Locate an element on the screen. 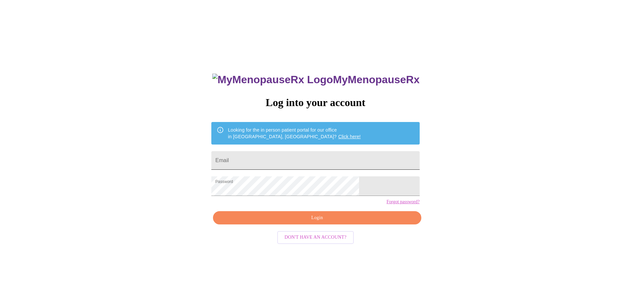 The height and width of the screenshot is (302, 631). button: Don't have an account? is located at coordinates (315, 237).